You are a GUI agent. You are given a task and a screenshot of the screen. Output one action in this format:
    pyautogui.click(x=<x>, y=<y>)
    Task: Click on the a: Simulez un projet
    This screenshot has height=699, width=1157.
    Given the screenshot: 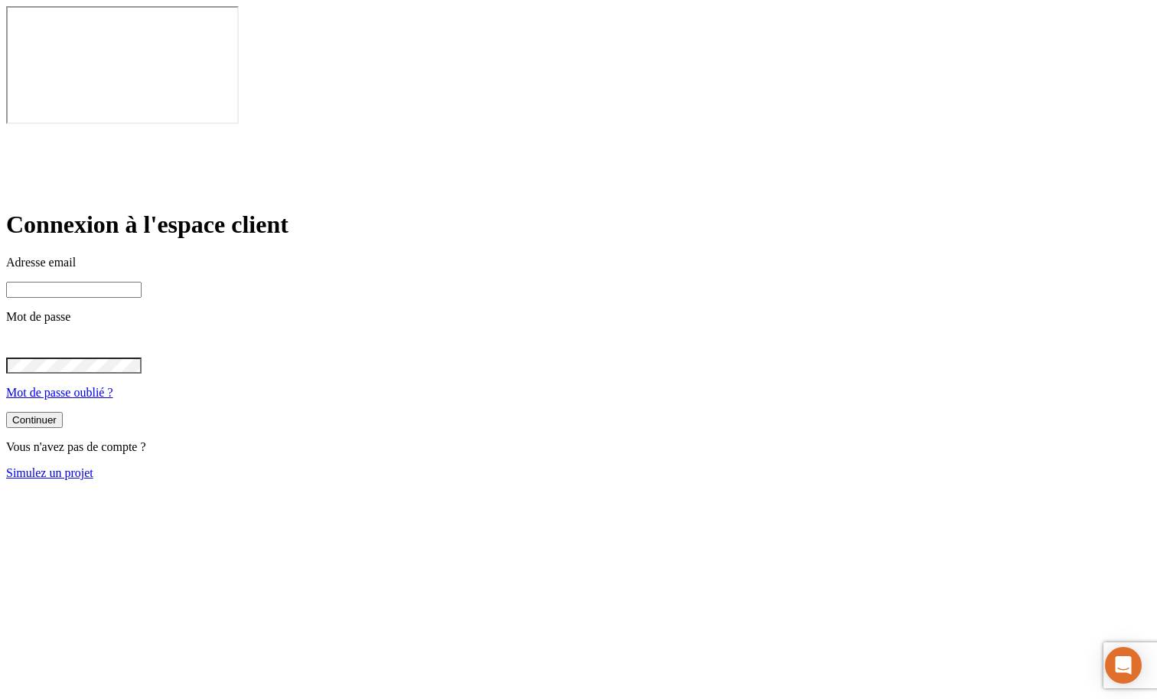 What is the action you would take?
    pyautogui.click(x=50, y=472)
    